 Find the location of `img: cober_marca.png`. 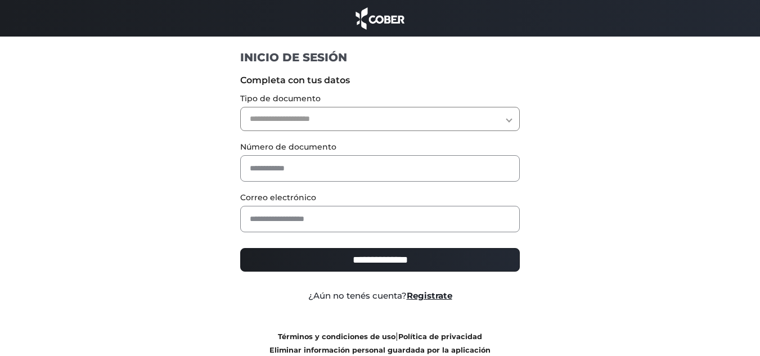

img: cober_marca.png is located at coordinates (380, 18).